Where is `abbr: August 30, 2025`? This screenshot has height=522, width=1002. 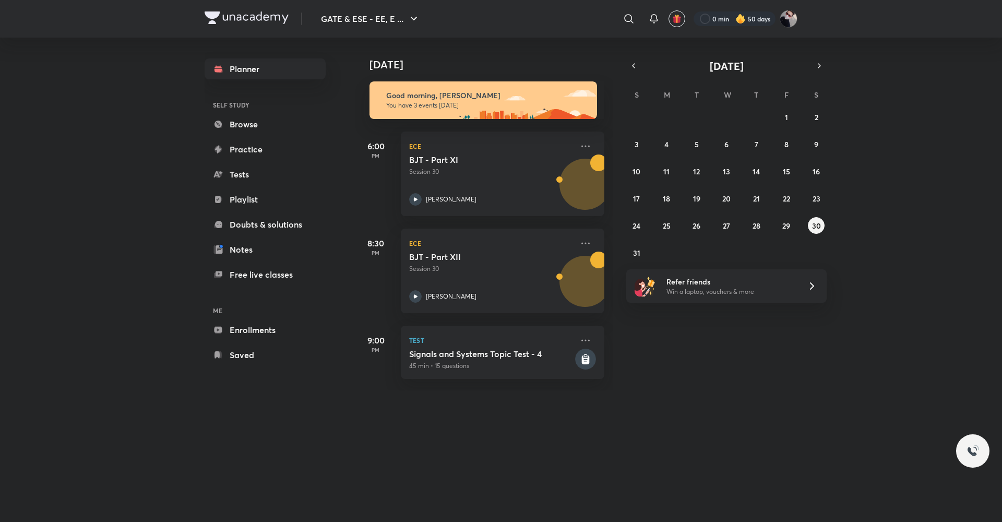
abbr: August 30, 2025 is located at coordinates (817, 226).